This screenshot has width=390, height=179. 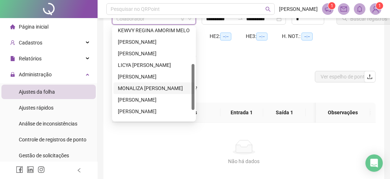 I want to click on sup: Atualize o seu contato no menu Meus Dados, so click(x=380, y=6).